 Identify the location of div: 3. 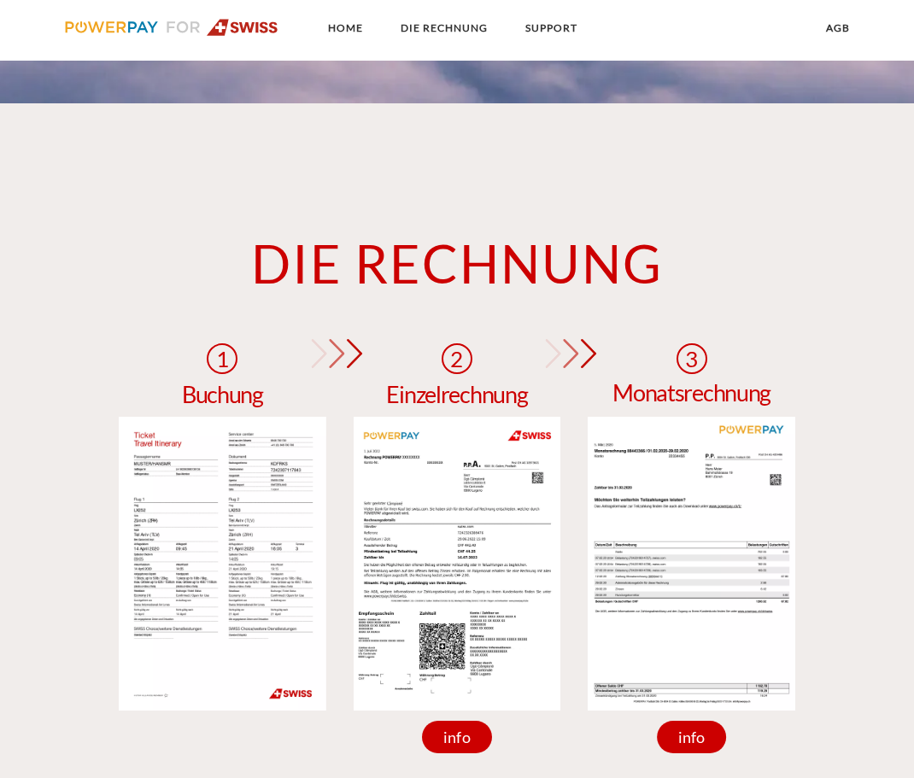
(692, 359).